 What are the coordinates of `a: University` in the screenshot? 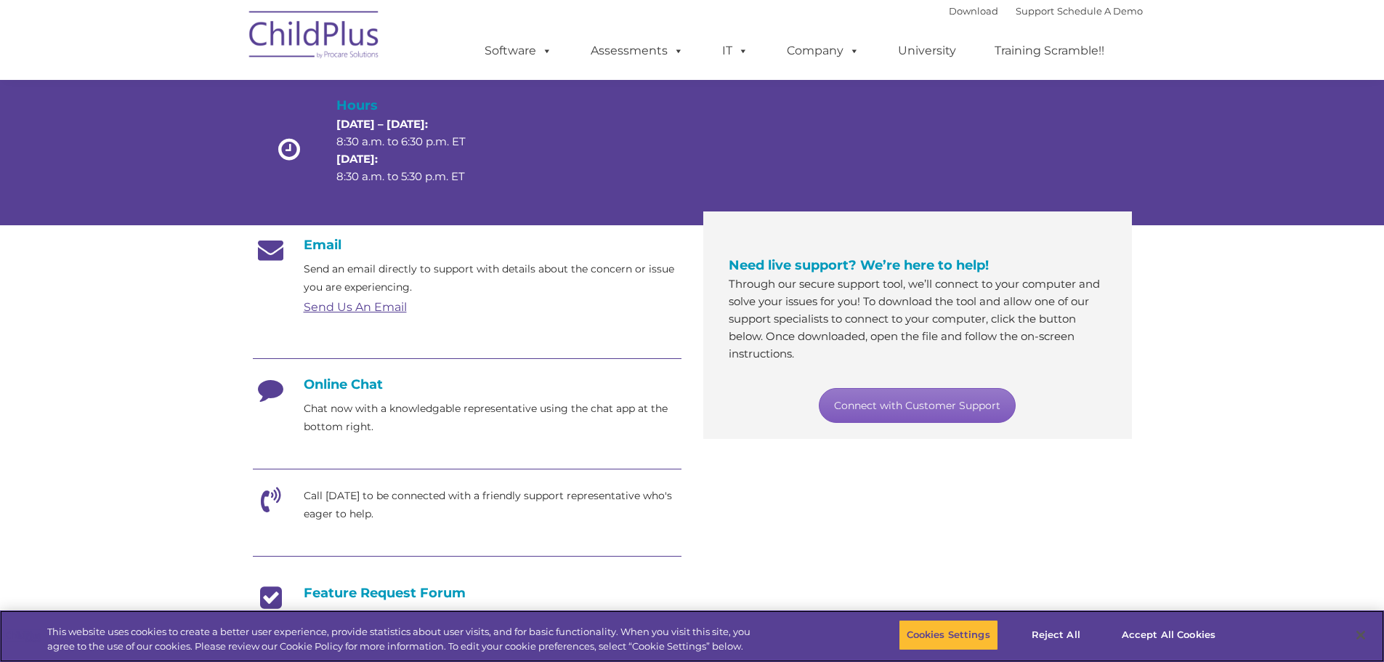 It's located at (927, 51).